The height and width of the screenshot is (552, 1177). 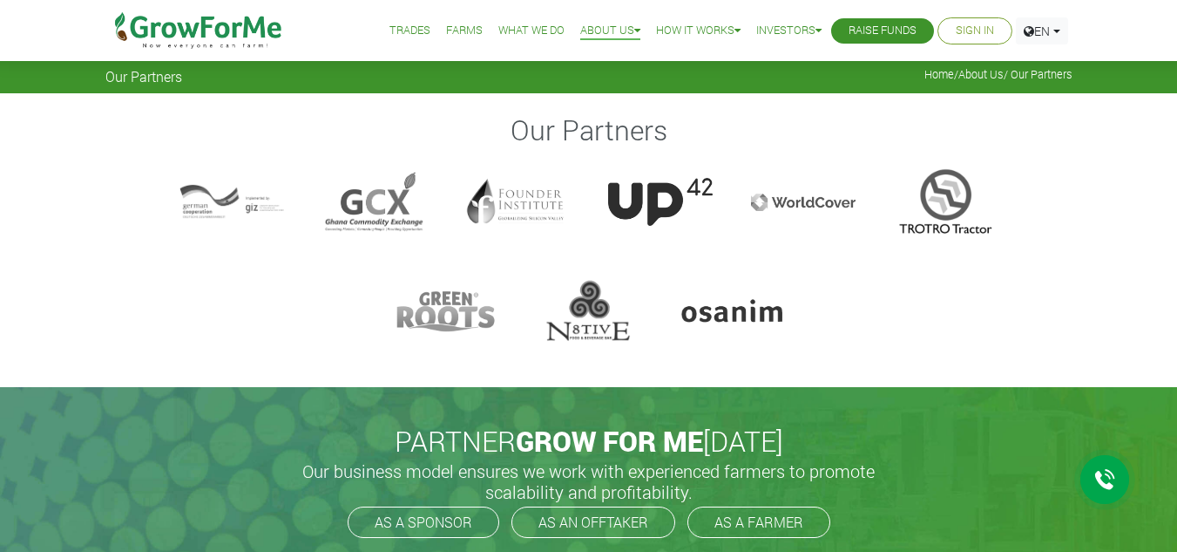 What do you see at coordinates (698, 30) in the screenshot?
I see `a: How it Works` at bounding box center [698, 30].